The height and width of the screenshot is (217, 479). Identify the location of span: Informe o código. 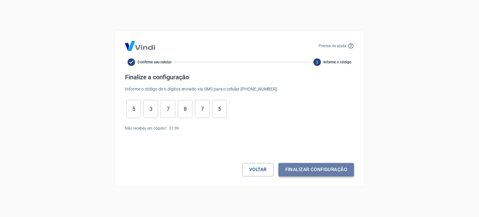
(337, 62).